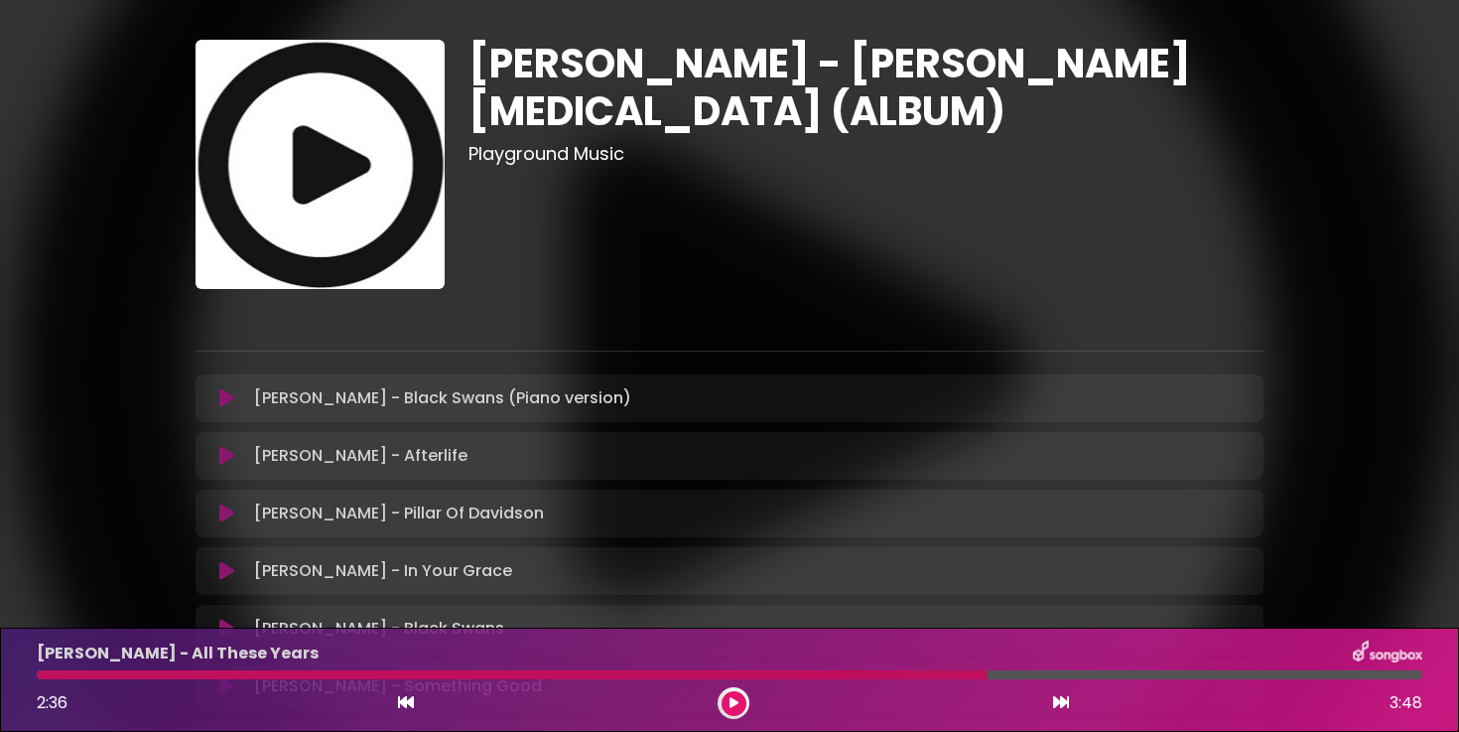  Describe the element at coordinates (1388, 653) in the screenshot. I see `img: songbox-logo-white.png` at that location.